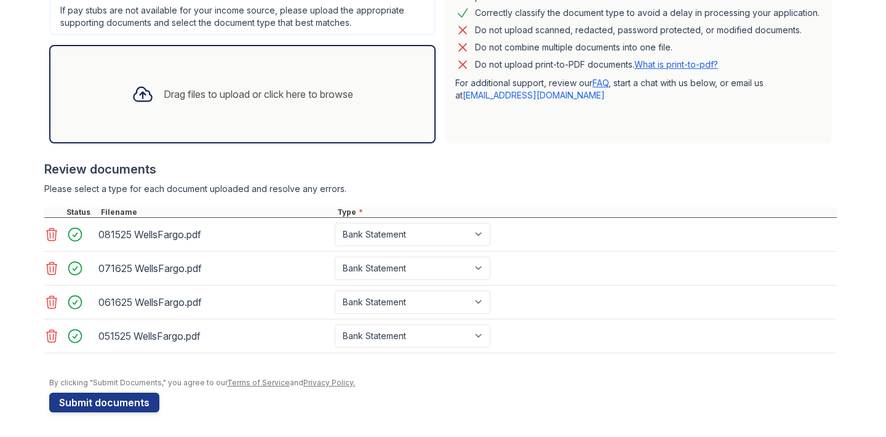  Describe the element at coordinates (443, 383) in the screenshot. I see `div: By clicking "Submit Documents," you agree to our and` at that location.